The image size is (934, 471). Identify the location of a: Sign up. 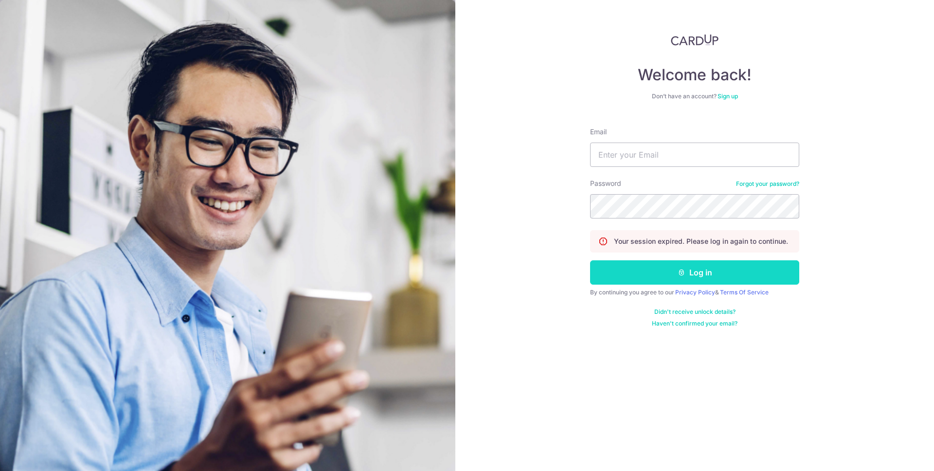
(728, 96).